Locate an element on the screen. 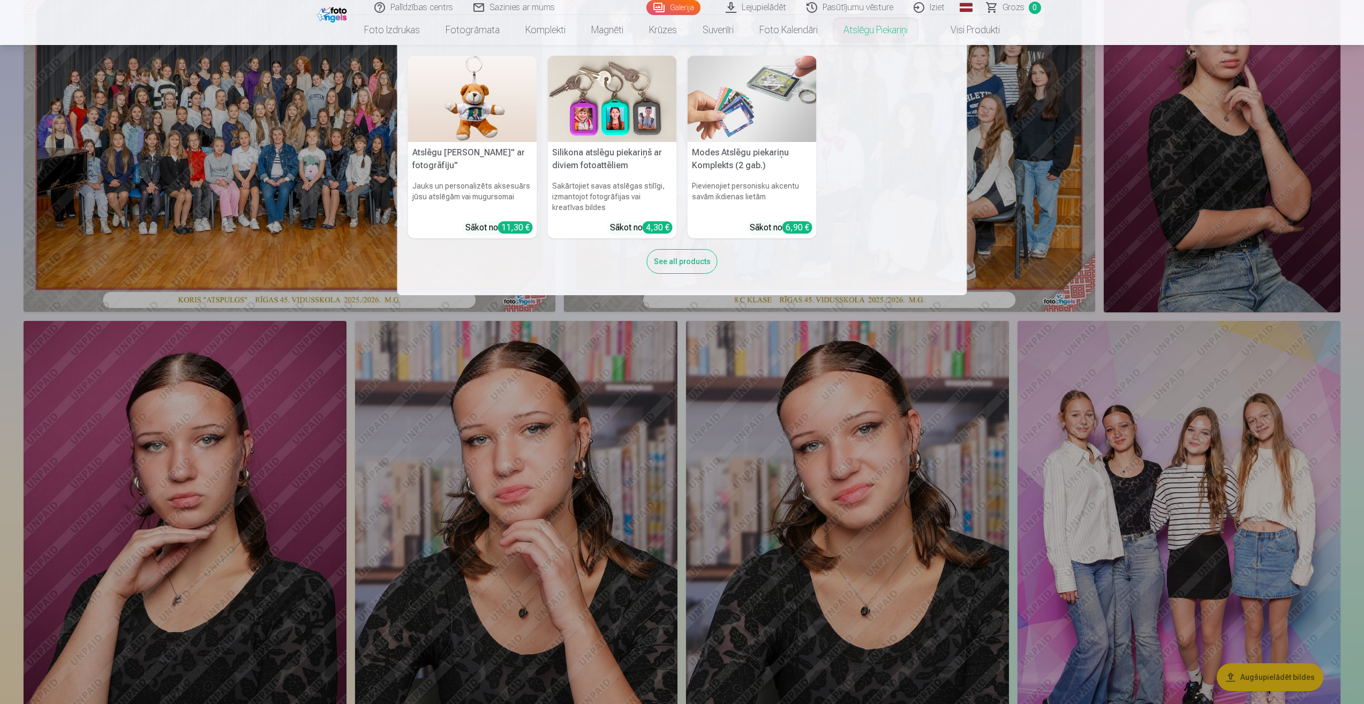 The image size is (1364, 704). h5: Modes Atslēgu piekariņu Komplekts (2 gab.) is located at coordinates (752, 159).